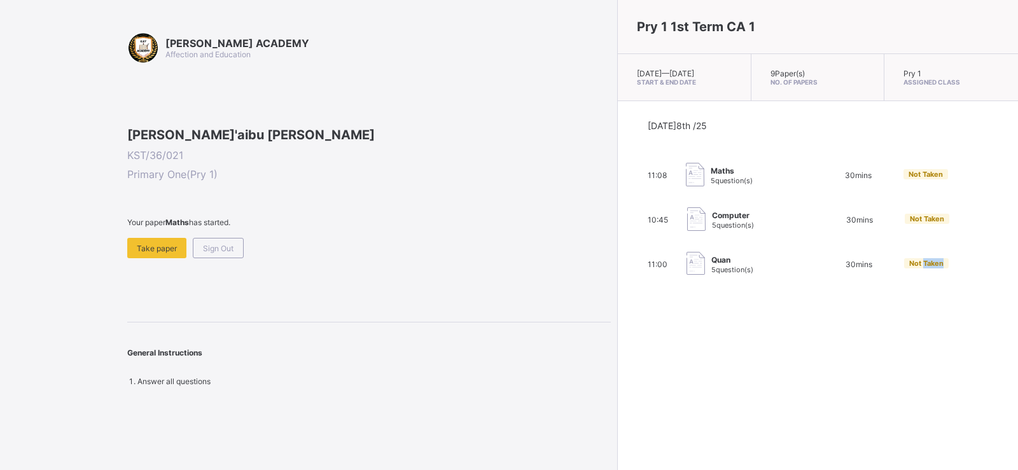 The height and width of the screenshot is (470, 1018). Describe the element at coordinates (174, 381) in the screenshot. I see `span: Answer all questions` at that location.